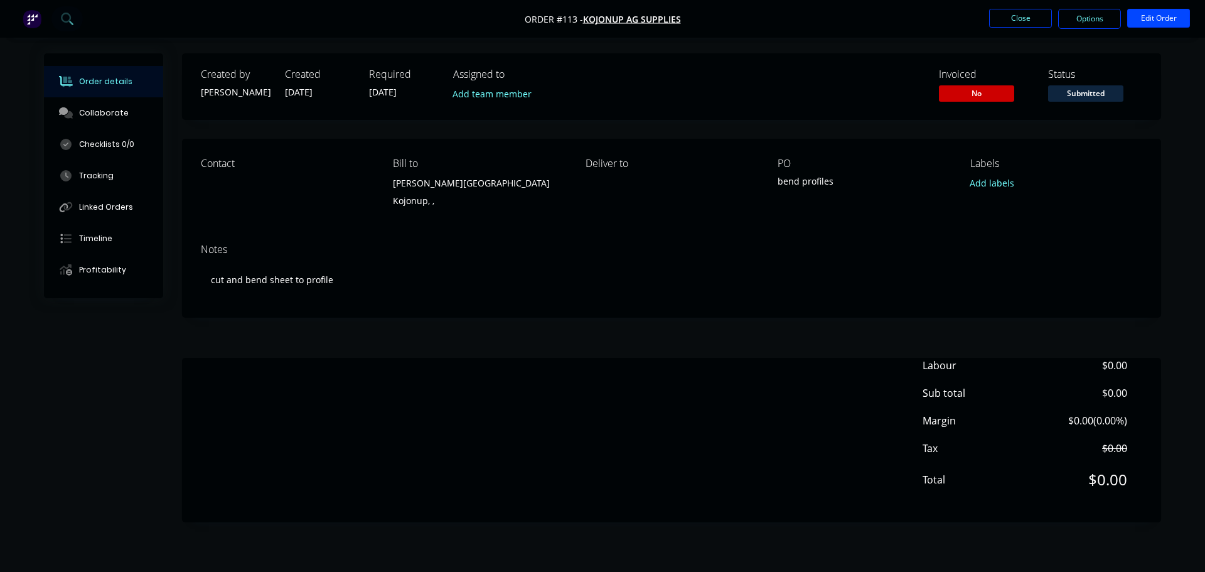 This screenshot has height=572, width=1205. Describe the element at coordinates (104, 82) in the screenshot. I see `button: Order details` at that location.